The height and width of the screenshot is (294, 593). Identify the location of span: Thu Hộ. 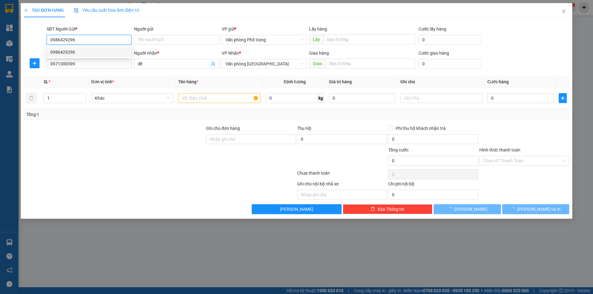
(304, 128).